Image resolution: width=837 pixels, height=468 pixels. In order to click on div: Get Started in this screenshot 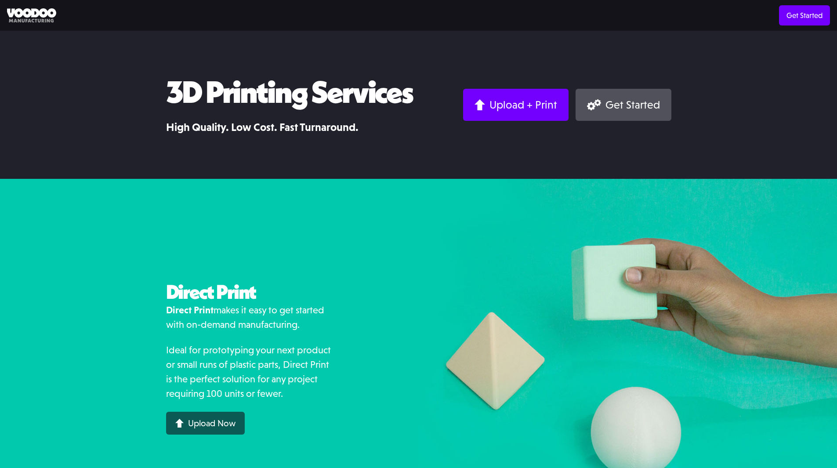, I will do `click(632, 105)`.